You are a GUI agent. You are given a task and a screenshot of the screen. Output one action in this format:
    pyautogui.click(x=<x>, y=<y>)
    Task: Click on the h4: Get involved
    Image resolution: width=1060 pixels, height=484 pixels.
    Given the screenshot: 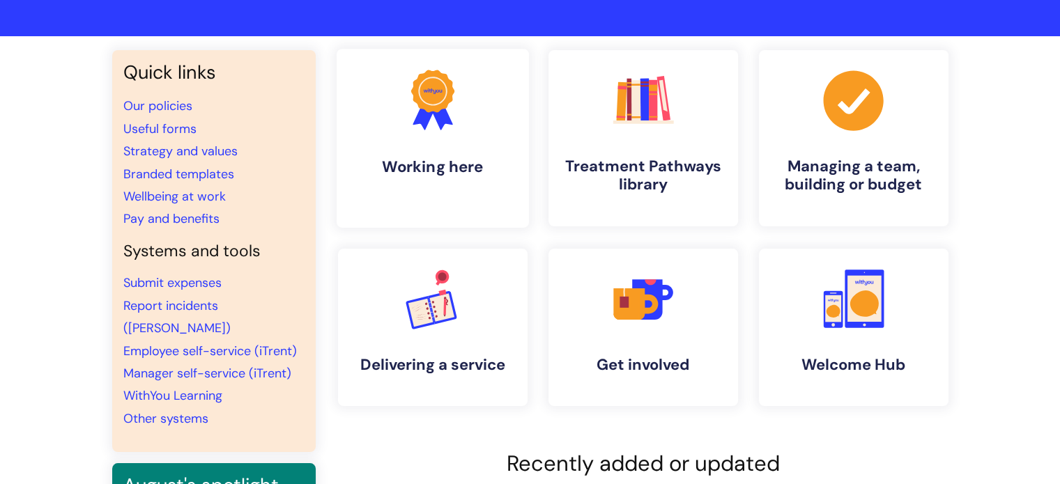 What is the action you would take?
    pyautogui.click(x=643, y=365)
    